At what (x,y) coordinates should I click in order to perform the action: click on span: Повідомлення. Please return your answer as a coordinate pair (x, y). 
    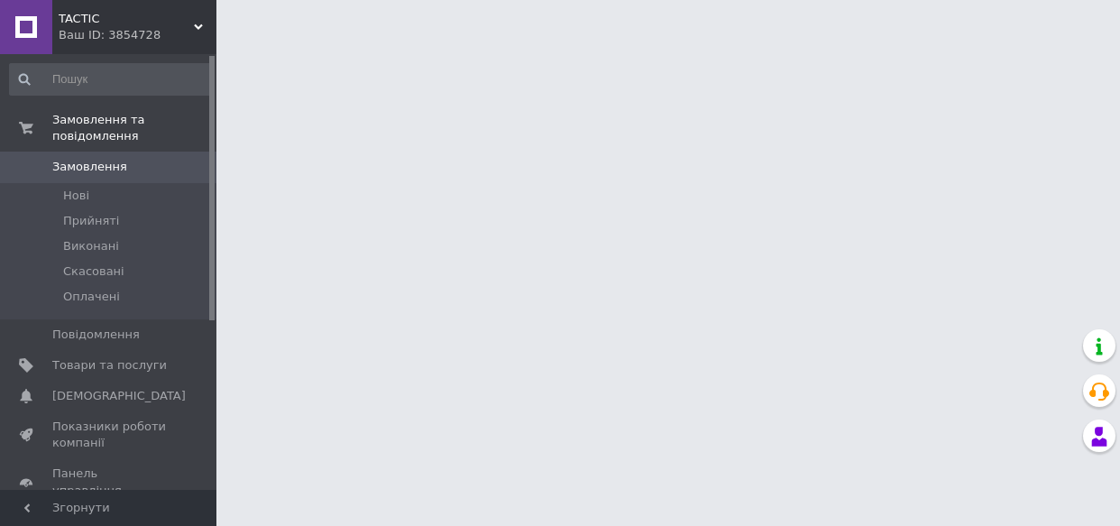
    Looking at the image, I should click on (96, 335).